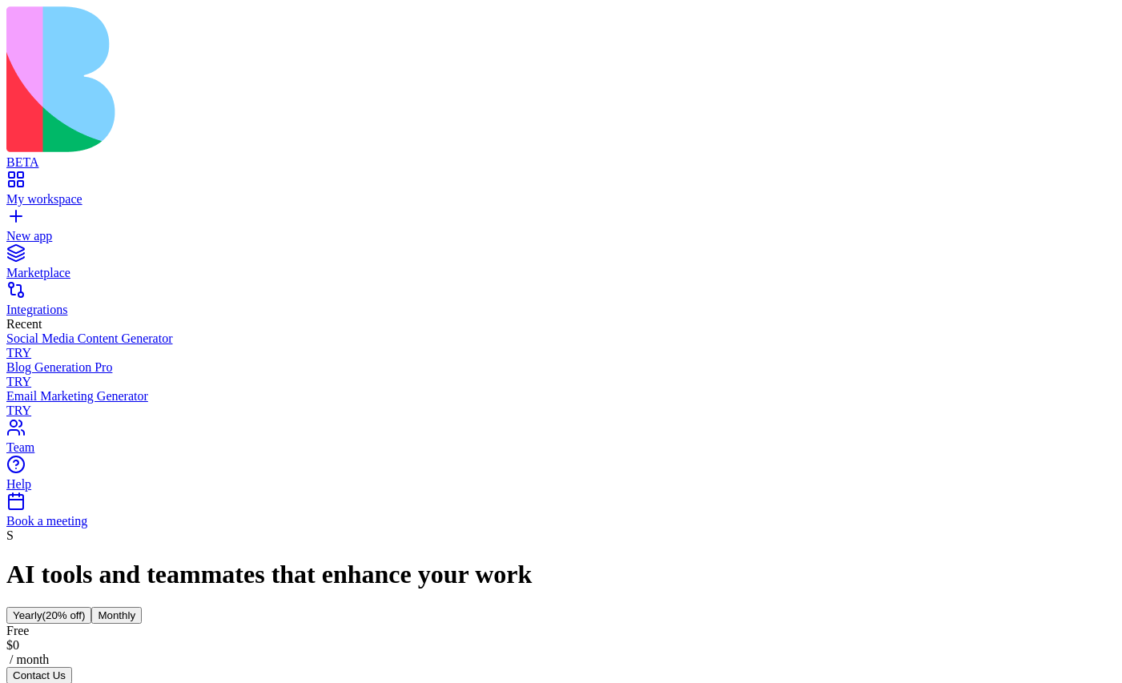 The image size is (1122, 683). I want to click on div: / month, so click(561, 660).